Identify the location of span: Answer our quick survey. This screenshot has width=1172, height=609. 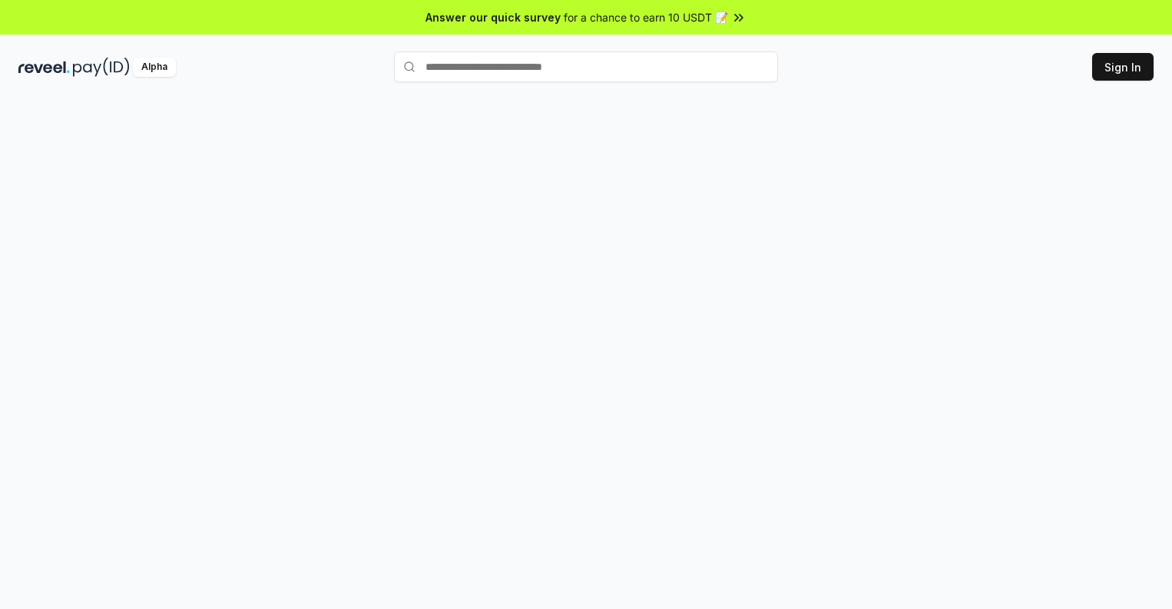
(493, 17).